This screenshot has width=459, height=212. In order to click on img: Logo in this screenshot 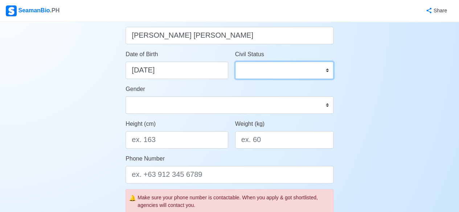, I will do `click(11, 11)`.